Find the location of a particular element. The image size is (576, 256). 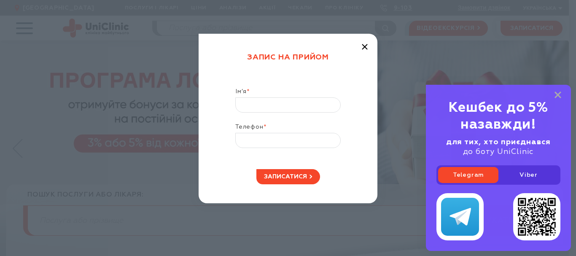

label: Ім’я is located at coordinates (288, 92).